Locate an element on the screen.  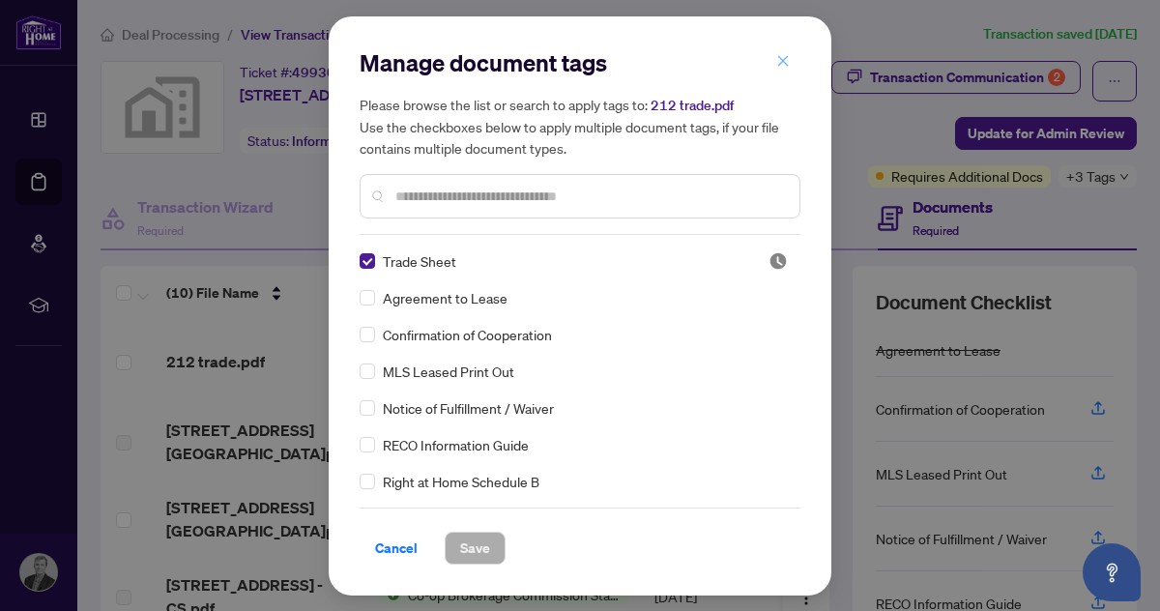
span: Trade Sheet is located at coordinates (419, 261).